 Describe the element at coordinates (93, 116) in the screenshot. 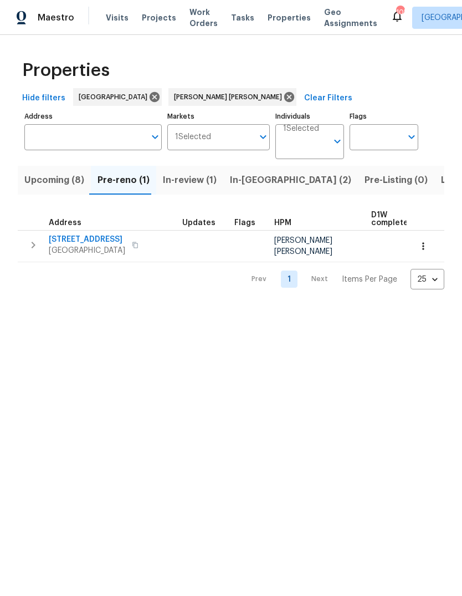

I see `label: Address` at that location.